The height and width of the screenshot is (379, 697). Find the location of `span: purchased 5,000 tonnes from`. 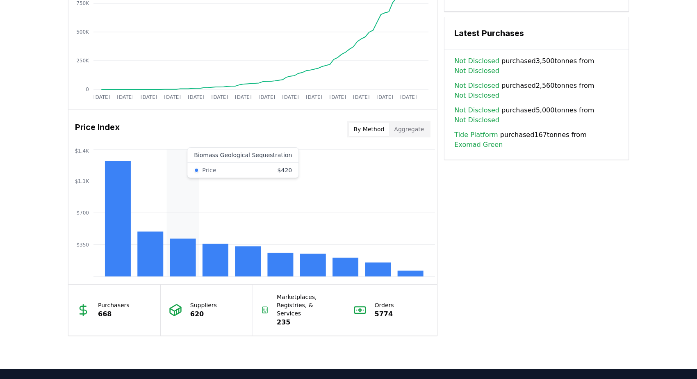

span: purchased 5,000 tonnes from is located at coordinates (536, 115).